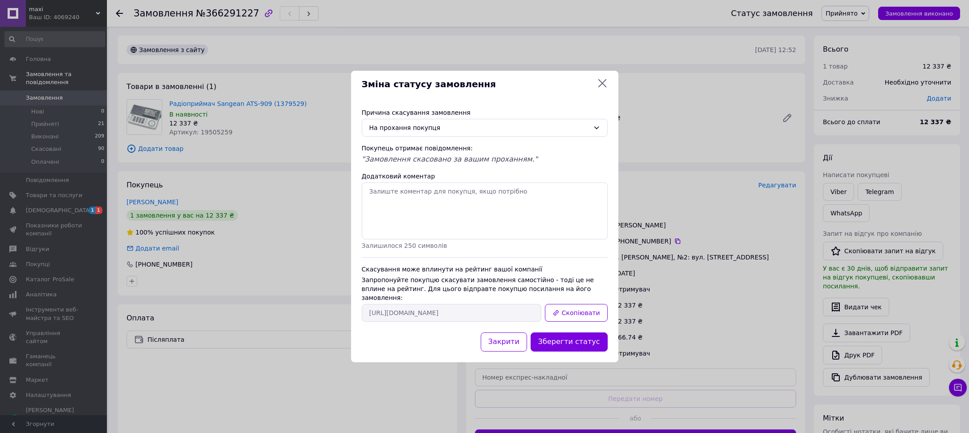 The width and height of the screenshot is (969, 433). Describe the element at coordinates (485, 270) in the screenshot. I see `div: Скасування може вплинути на рейтинг вашої компанії` at that location.